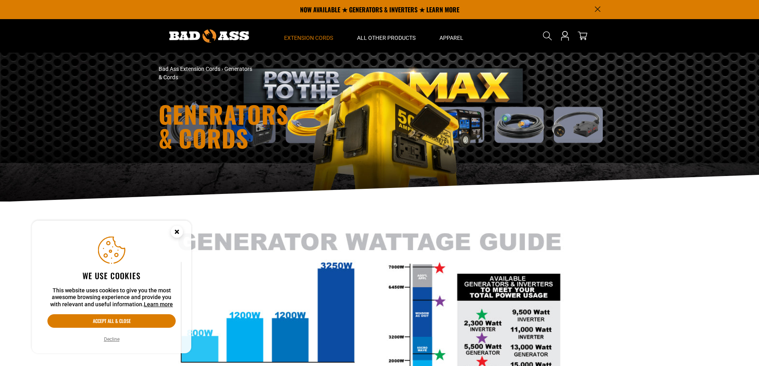  Describe the element at coordinates (386, 36) in the screenshot. I see `summary: All Other Products` at that location.